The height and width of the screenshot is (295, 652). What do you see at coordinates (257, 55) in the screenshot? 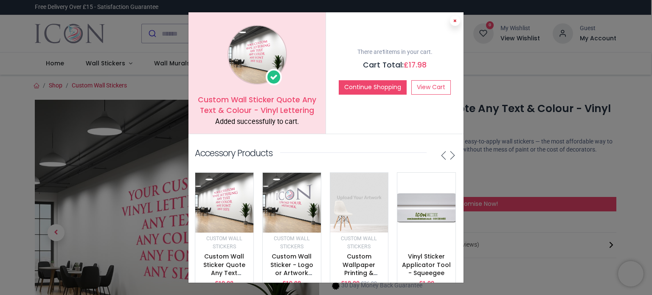
I see `img: image_1024` at bounding box center [257, 55].